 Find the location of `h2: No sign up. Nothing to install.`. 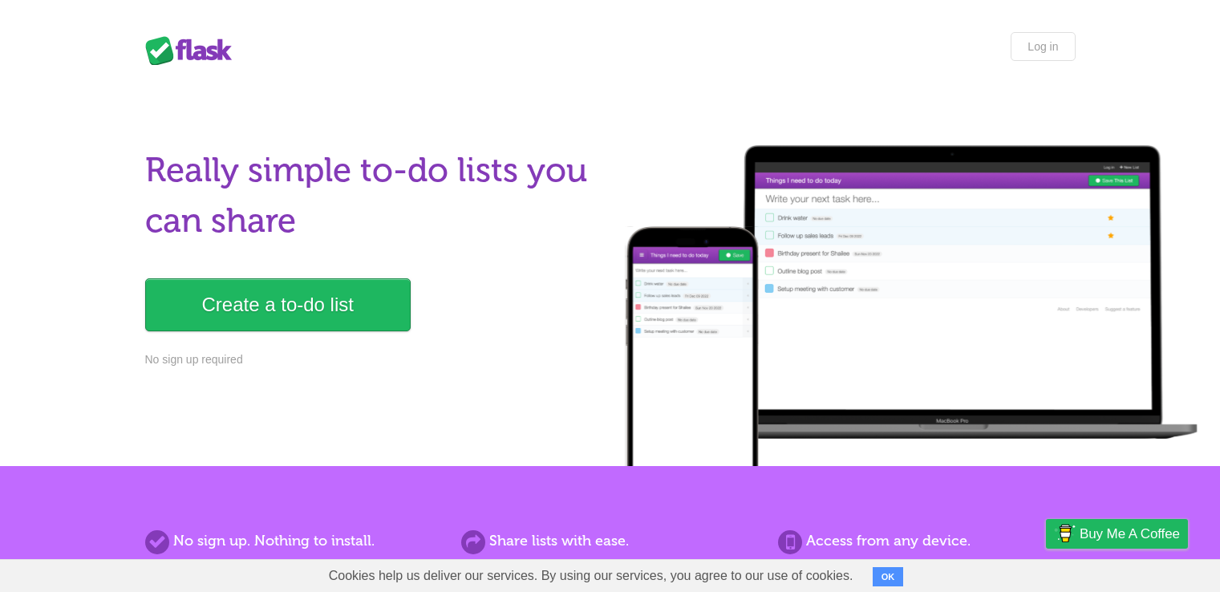

h2: No sign up. Nothing to install. is located at coordinates (293, 540).